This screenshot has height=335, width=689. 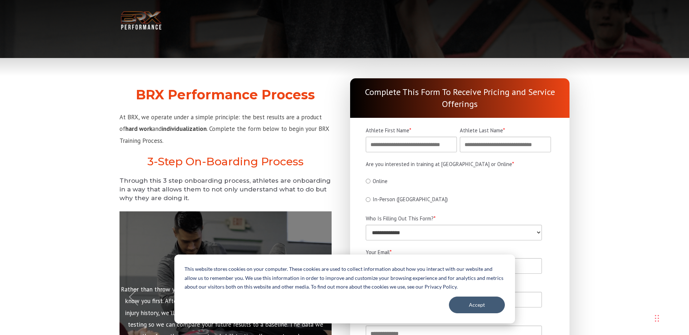 What do you see at coordinates (368, 181) in the screenshot?
I see `input: Online` at bounding box center [368, 181].